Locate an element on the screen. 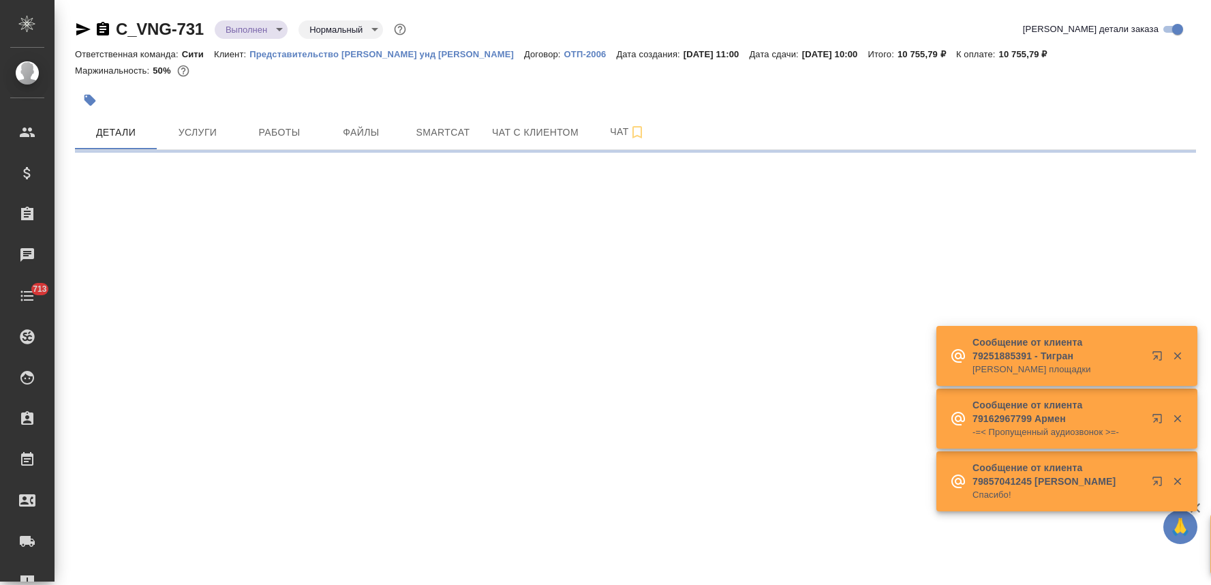  p: Итого: is located at coordinates (882, 54).